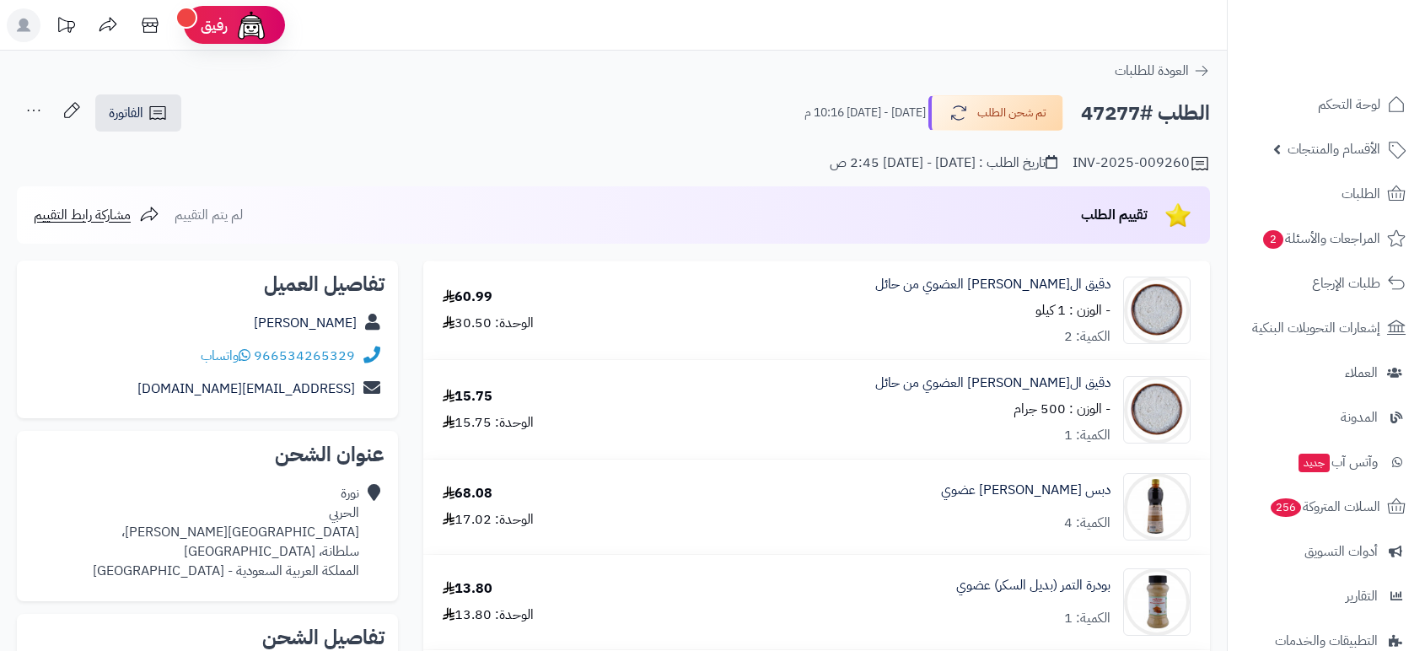  I want to click on a: تحديثات المنصة, so click(66, 27).